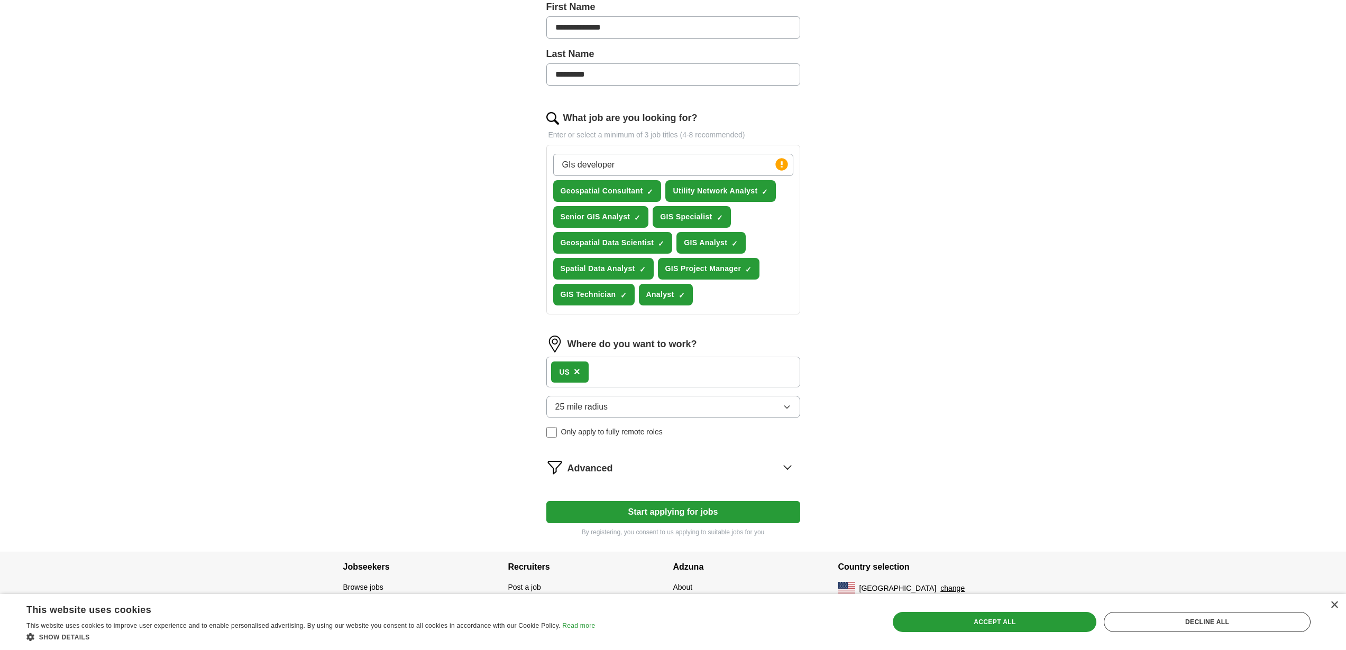  Describe the element at coordinates (673, 407) in the screenshot. I see `button: 25 mile radius` at that location.